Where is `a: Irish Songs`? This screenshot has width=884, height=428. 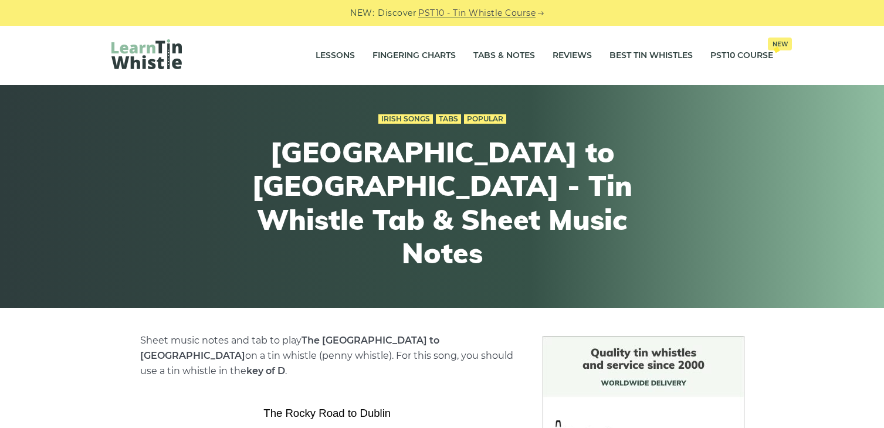
a: Irish Songs is located at coordinates (405, 119).